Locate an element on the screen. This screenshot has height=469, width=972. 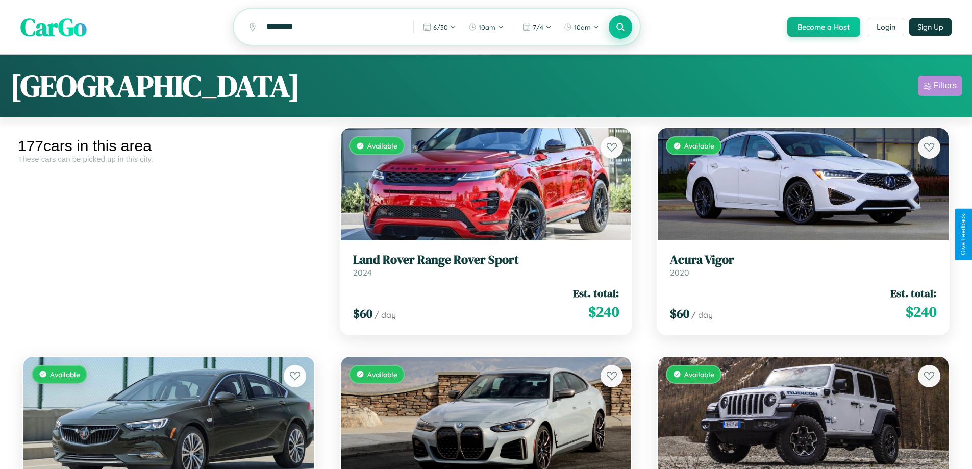
div: These cars can be picked up in this city. is located at coordinates (169, 159).